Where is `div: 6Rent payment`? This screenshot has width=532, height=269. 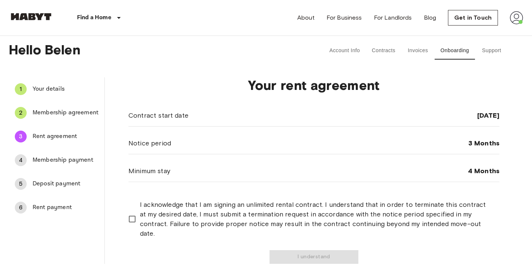 div: 6Rent payment is located at coordinates (57, 208).